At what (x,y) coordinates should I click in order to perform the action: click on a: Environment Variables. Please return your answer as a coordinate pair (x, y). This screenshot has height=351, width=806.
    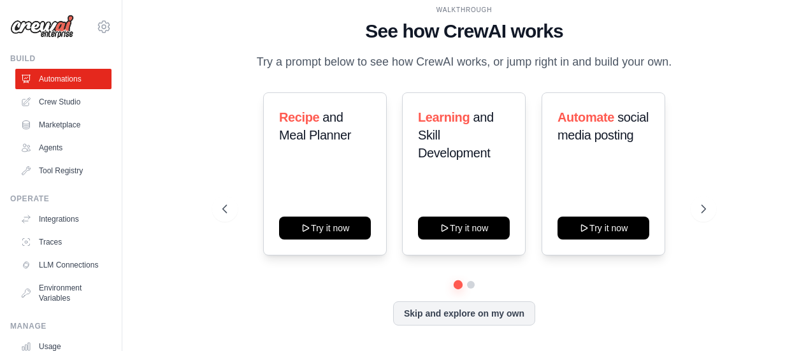
    Looking at the image, I should click on (63, 293).